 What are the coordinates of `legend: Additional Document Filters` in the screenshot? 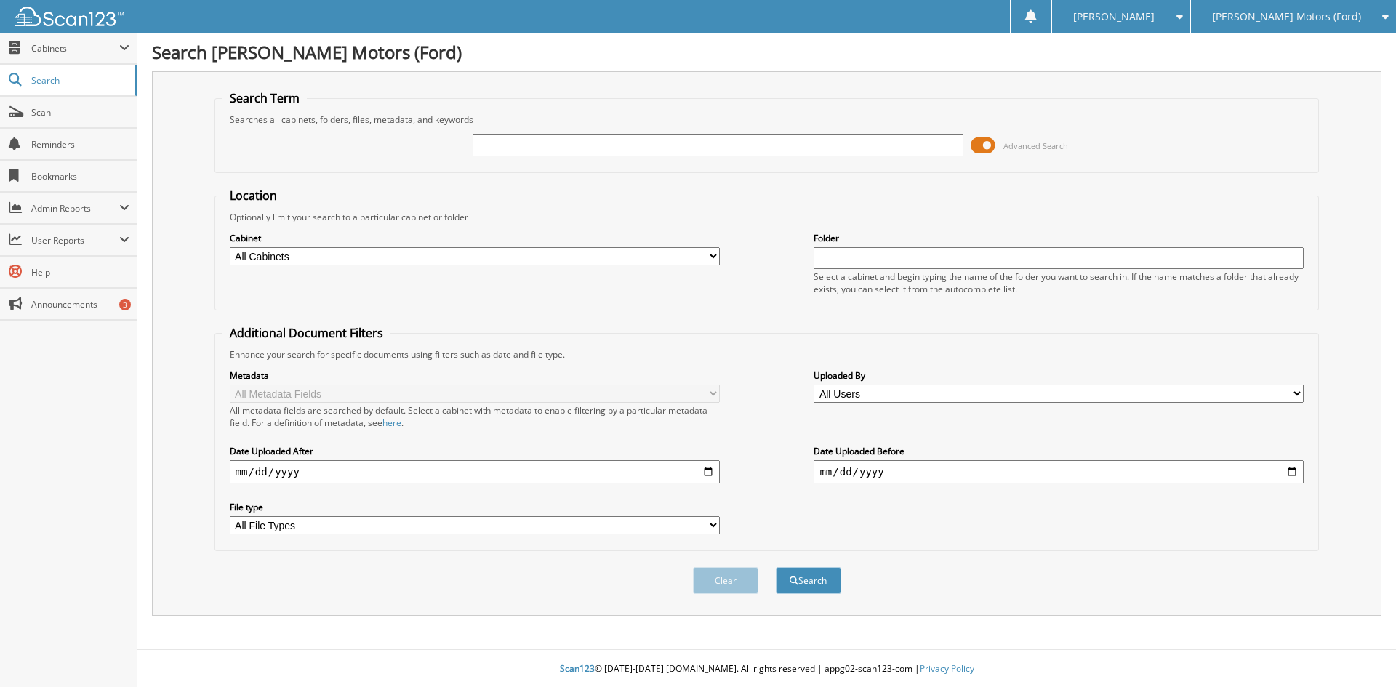 It's located at (306, 333).